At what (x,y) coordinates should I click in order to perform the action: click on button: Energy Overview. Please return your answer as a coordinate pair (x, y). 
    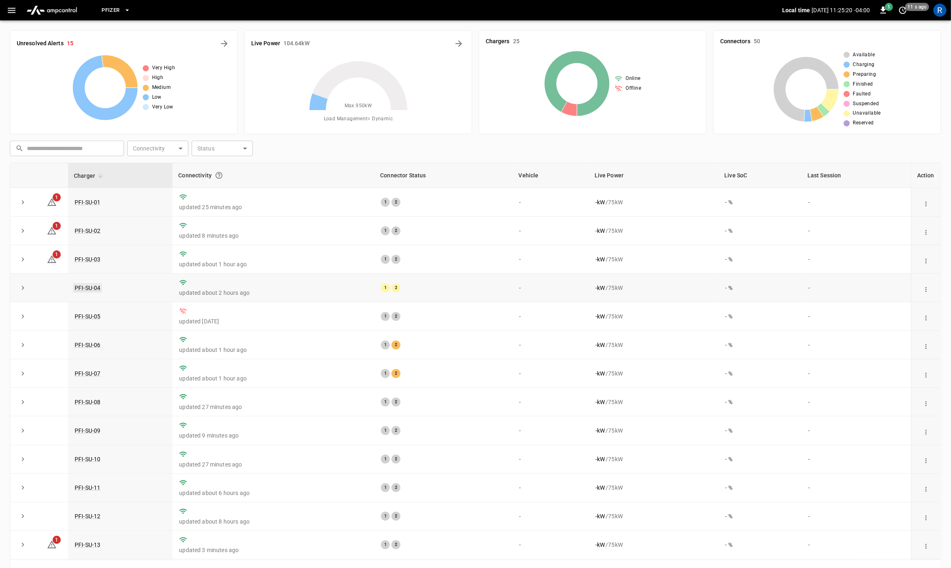
    Looking at the image, I should click on (459, 44).